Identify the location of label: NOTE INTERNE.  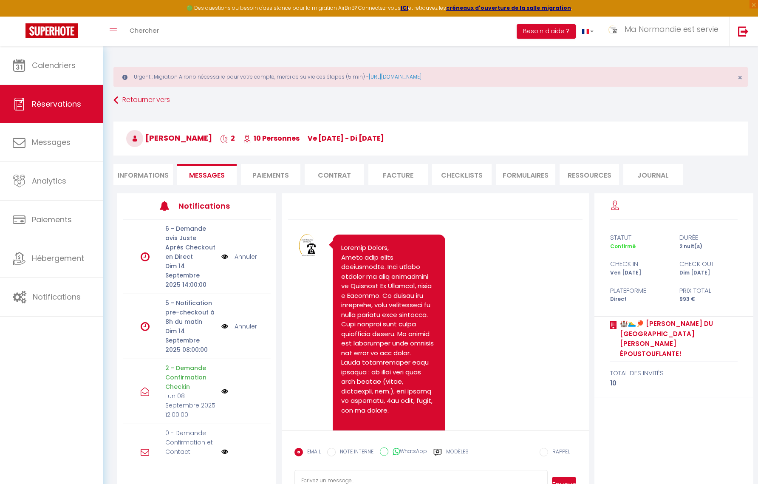
(354, 452).